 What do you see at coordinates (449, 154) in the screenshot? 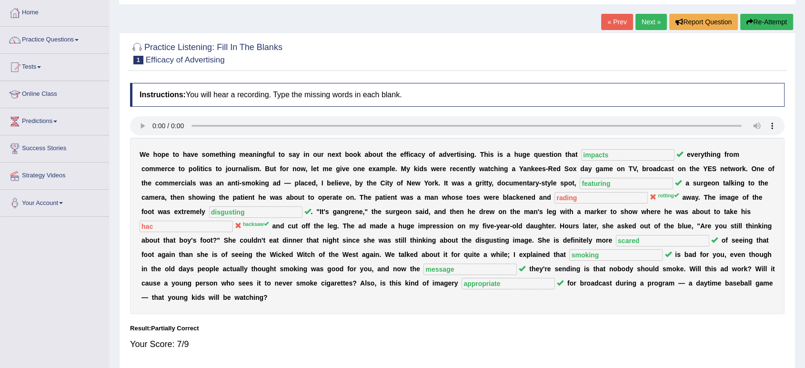
I see `b: v` at bounding box center [449, 154].